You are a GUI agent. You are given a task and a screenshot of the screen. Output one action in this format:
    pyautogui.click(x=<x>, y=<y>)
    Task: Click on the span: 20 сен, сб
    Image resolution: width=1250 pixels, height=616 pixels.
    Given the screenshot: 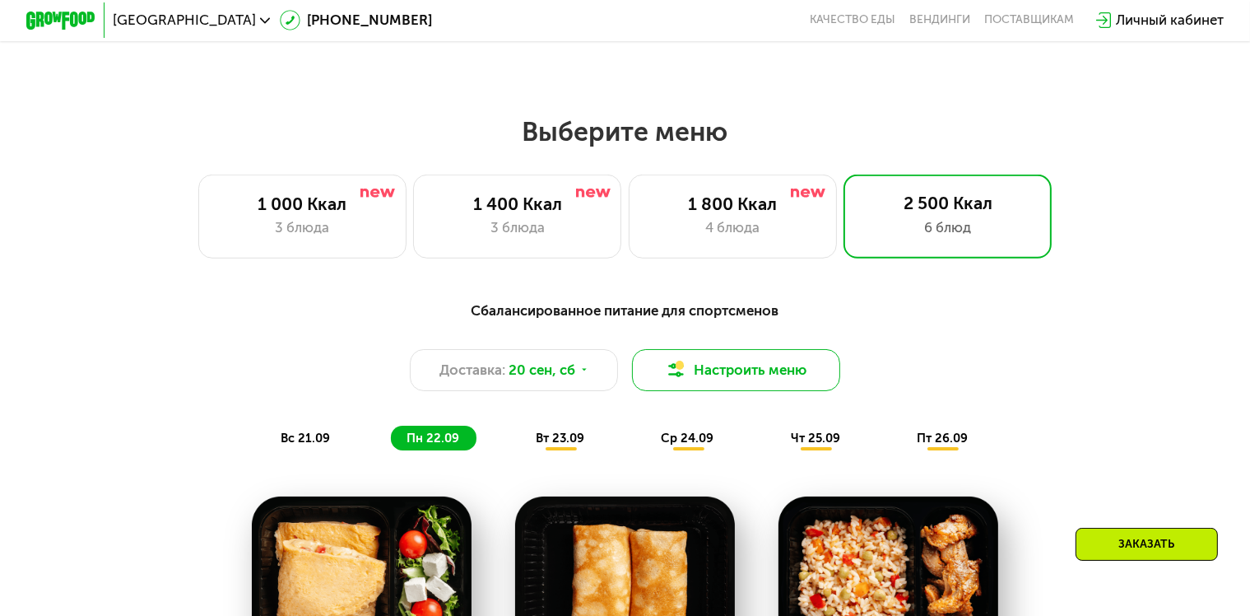 What is the action you would take?
    pyautogui.click(x=542, y=370)
    